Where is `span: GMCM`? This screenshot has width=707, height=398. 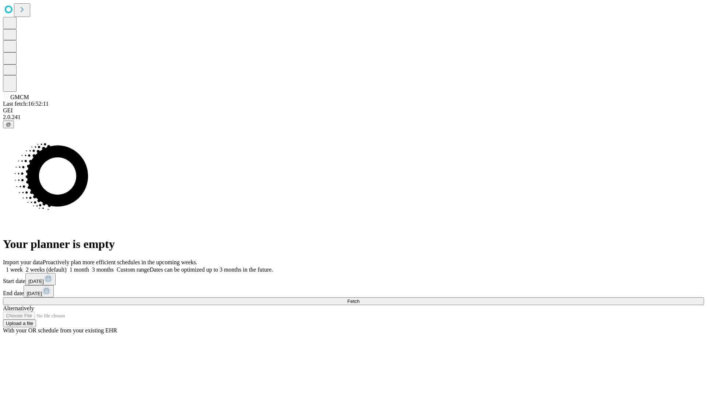 span: GMCM is located at coordinates (20, 97).